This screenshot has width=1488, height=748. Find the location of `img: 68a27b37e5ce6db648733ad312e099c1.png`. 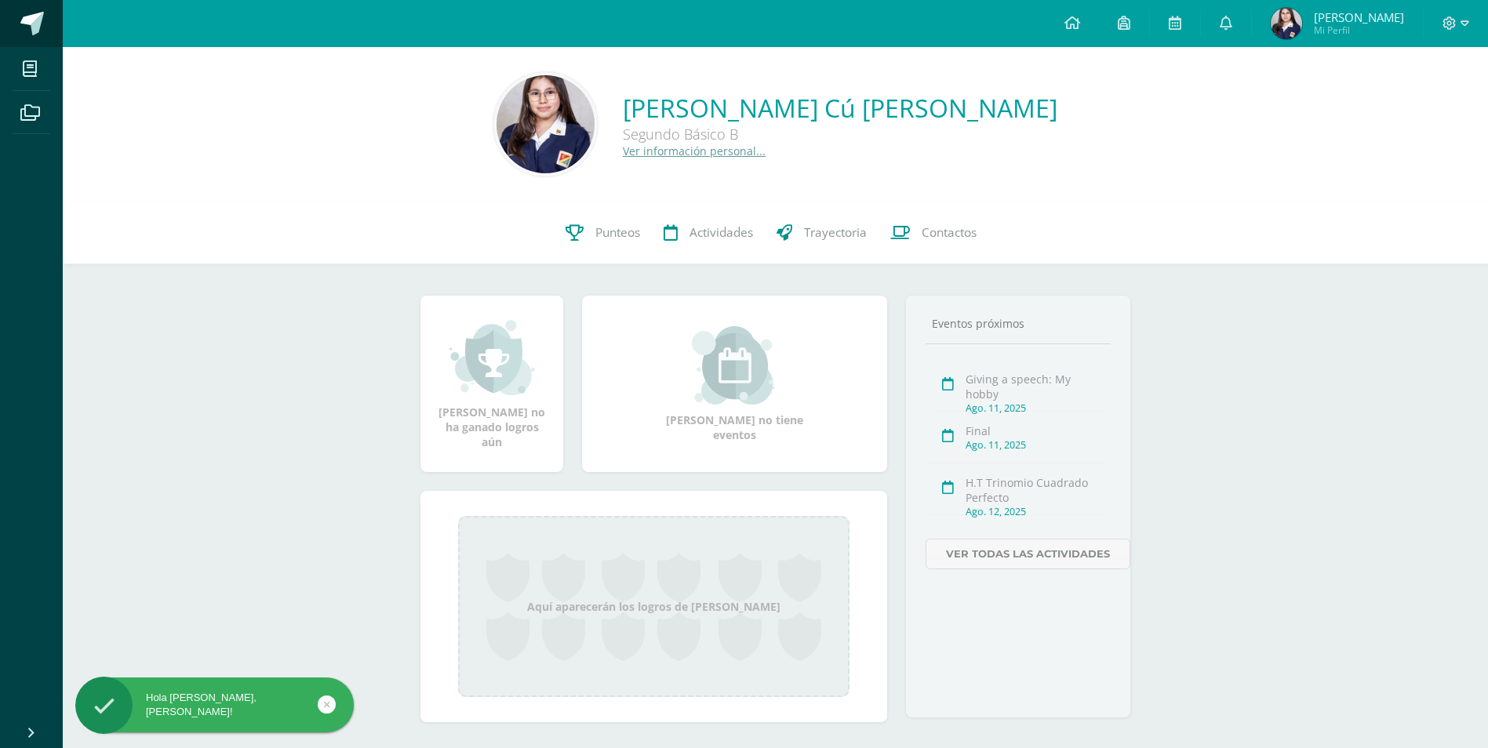

img: 68a27b37e5ce6db648733ad312e099c1.png is located at coordinates (545, 124).